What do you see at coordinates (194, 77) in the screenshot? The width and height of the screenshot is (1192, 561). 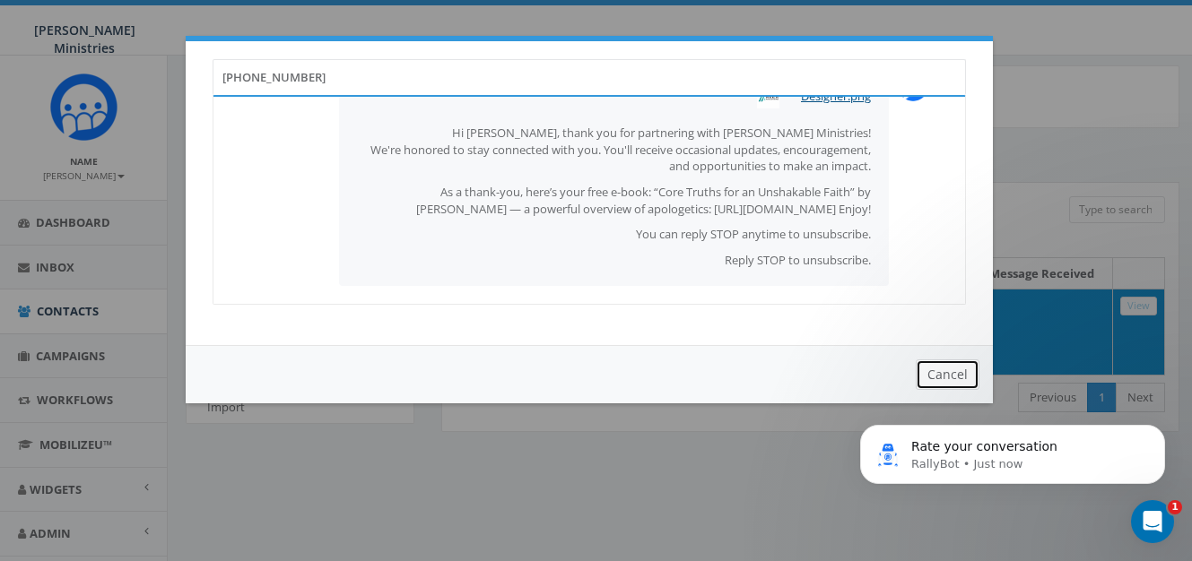 I see `p: Message from RallyBot, sent Just now` at bounding box center [194, 77].